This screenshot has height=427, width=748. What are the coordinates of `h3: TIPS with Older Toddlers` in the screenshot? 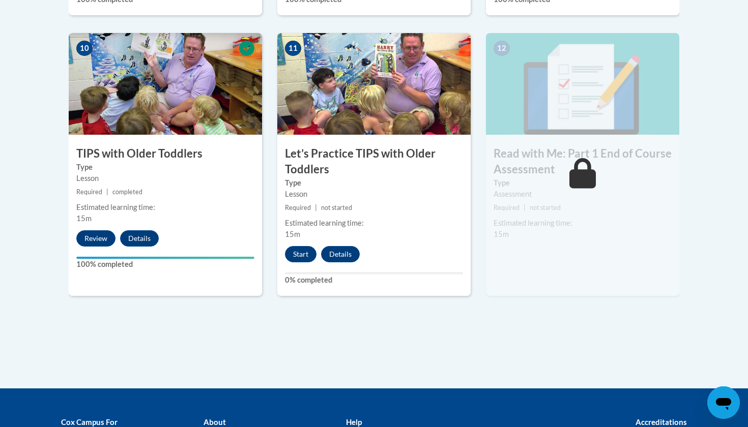 It's located at (165, 154).